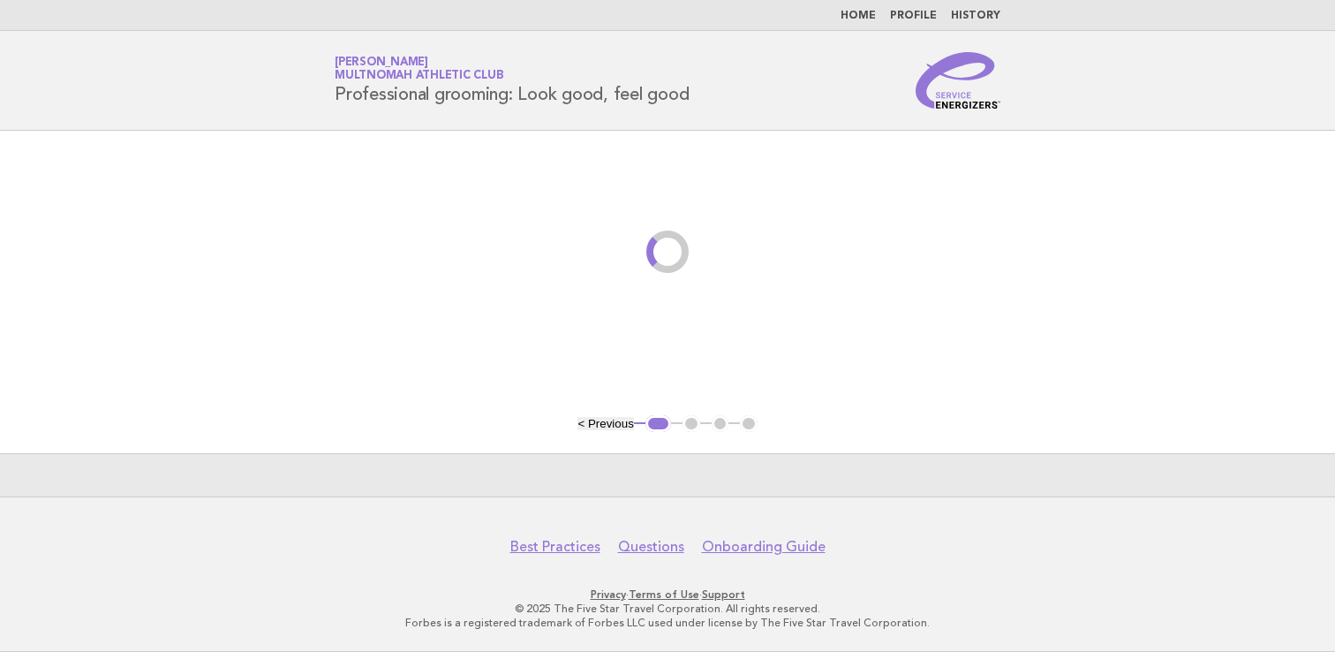 Image resolution: width=1335 pixels, height=652 pixels. I want to click on a: Home, so click(858, 16).